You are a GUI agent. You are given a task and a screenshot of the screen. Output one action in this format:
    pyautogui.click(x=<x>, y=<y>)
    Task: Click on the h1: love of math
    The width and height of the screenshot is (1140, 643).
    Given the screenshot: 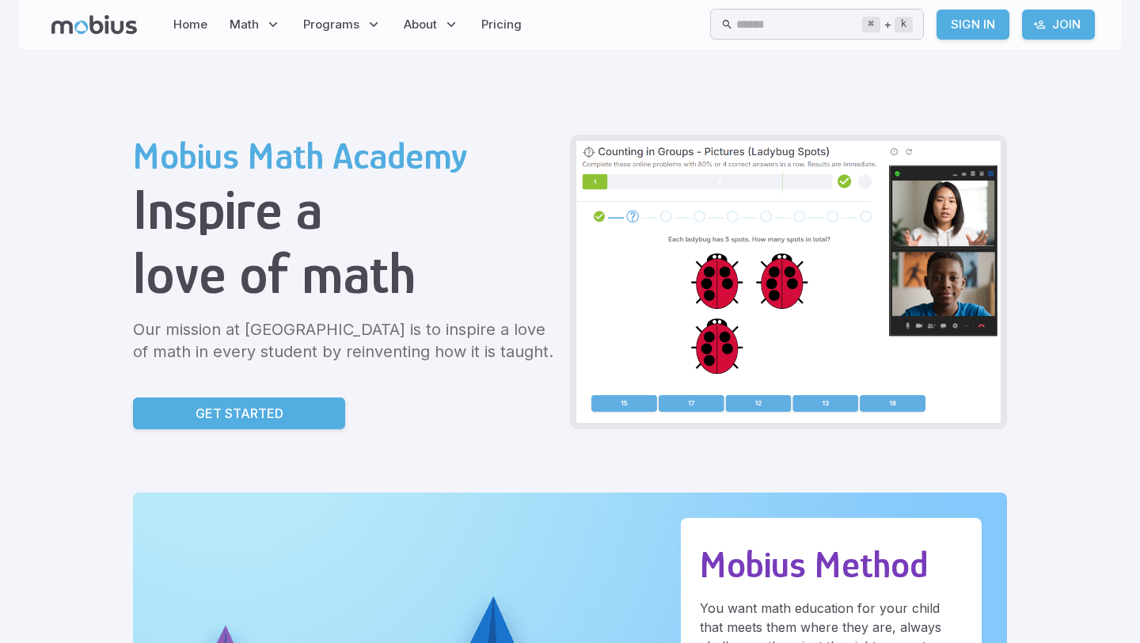 What is the action you would take?
    pyautogui.click(x=345, y=273)
    